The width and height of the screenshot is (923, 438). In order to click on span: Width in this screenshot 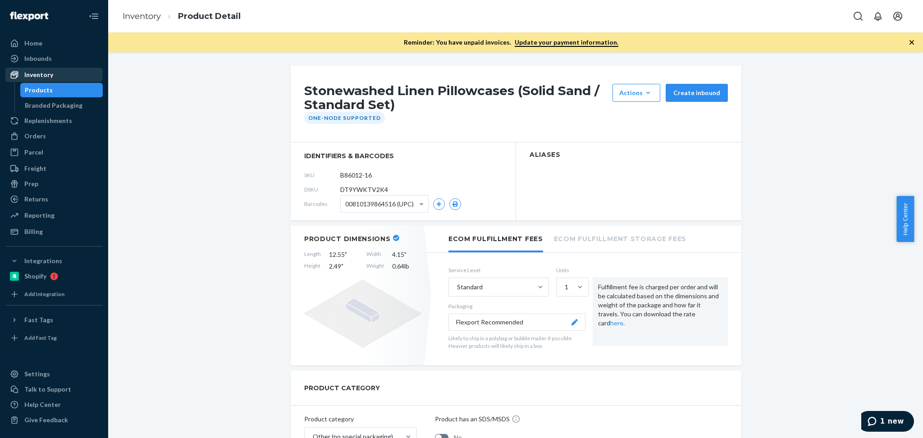, I will do `click(375, 255)`.